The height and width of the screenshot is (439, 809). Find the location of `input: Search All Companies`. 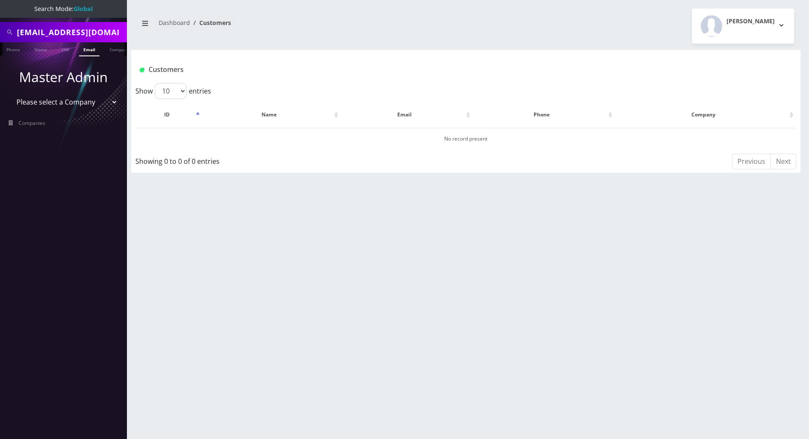

input: Search All Companies is located at coordinates (71, 32).